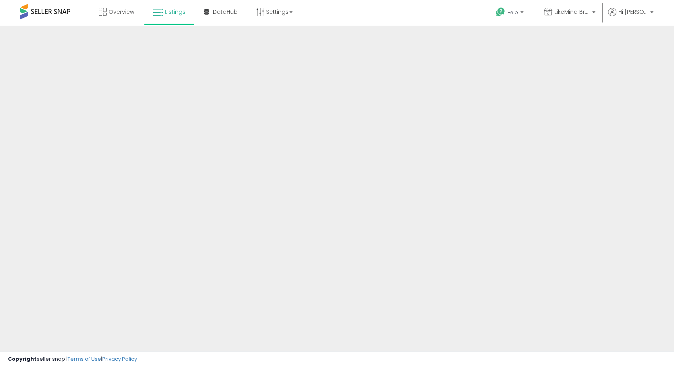 This screenshot has width=674, height=367. I want to click on a: Help, so click(511, 13).